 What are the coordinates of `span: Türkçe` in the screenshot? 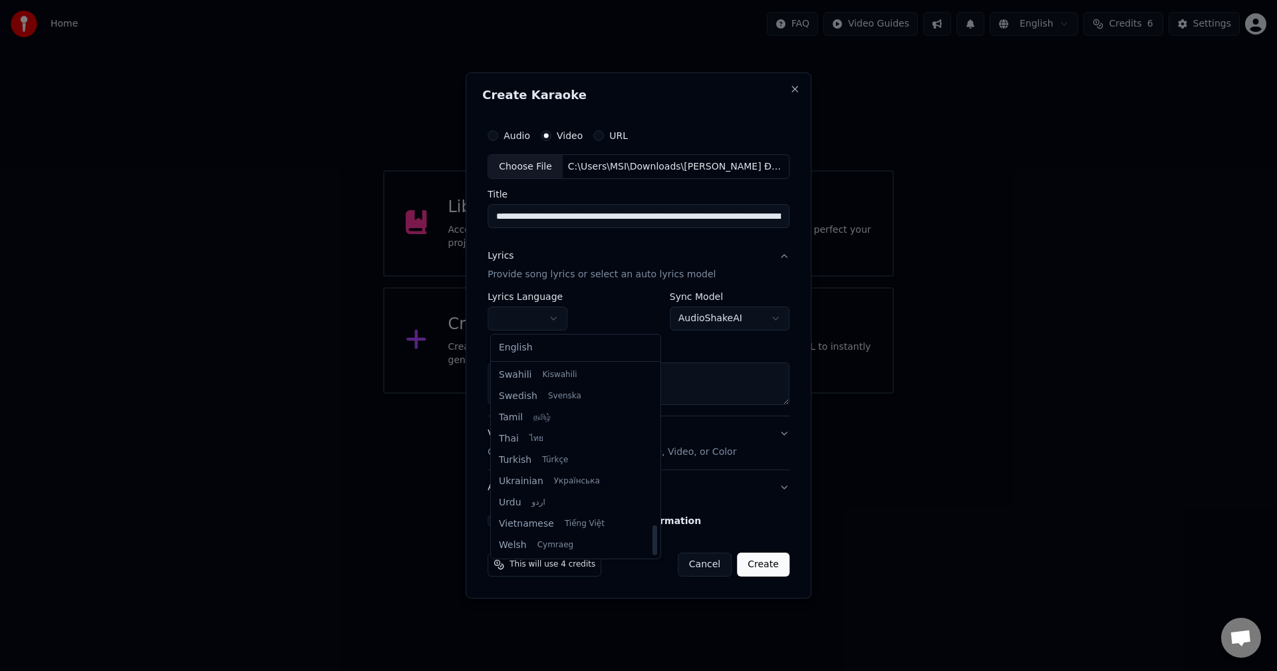 It's located at (555, 460).